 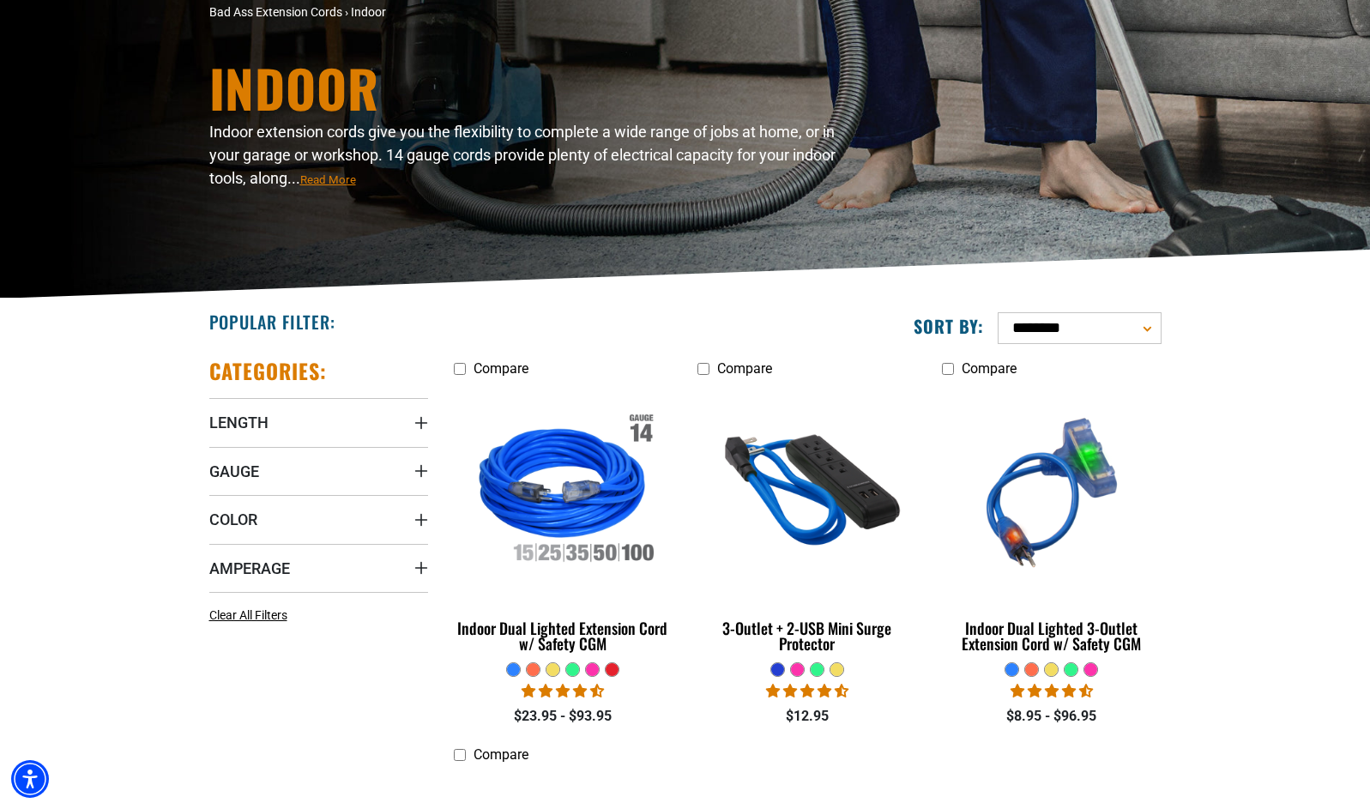 I want to click on div: $8.95 - $96.95, so click(x=1051, y=716).